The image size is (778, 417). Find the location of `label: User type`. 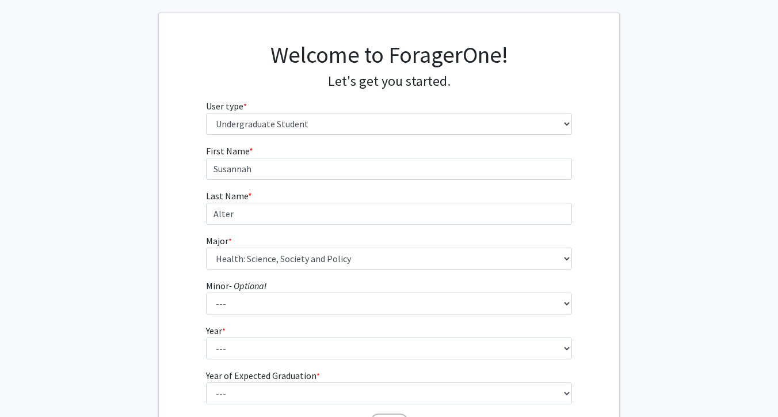

label: User type is located at coordinates (226, 106).